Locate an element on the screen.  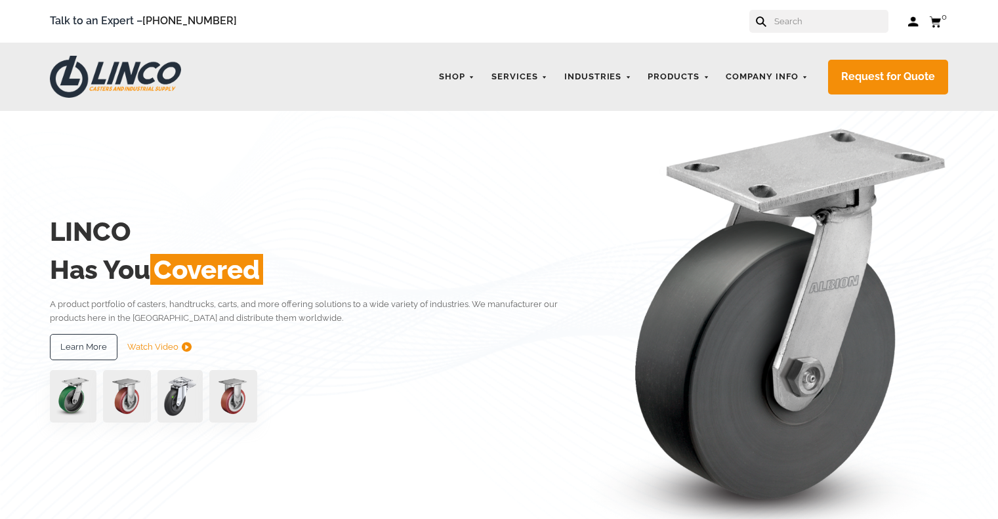
a: 0 is located at coordinates (939, 21).